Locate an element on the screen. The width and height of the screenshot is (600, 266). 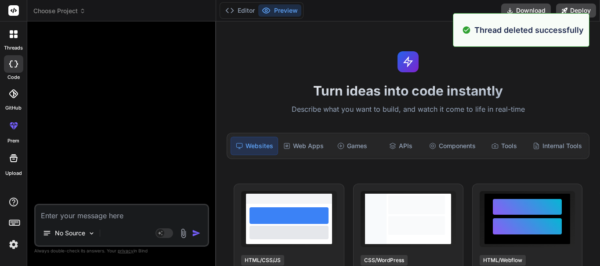
img: alert is located at coordinates (466, 30).